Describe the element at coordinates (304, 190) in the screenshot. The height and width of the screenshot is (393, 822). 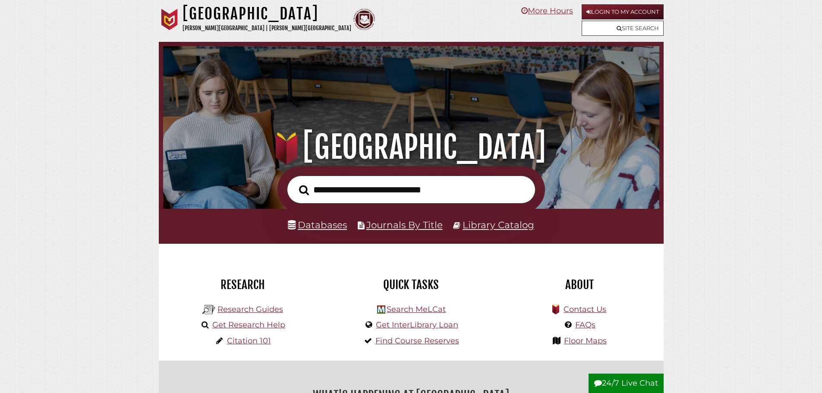
I see `button: Search` at that location.